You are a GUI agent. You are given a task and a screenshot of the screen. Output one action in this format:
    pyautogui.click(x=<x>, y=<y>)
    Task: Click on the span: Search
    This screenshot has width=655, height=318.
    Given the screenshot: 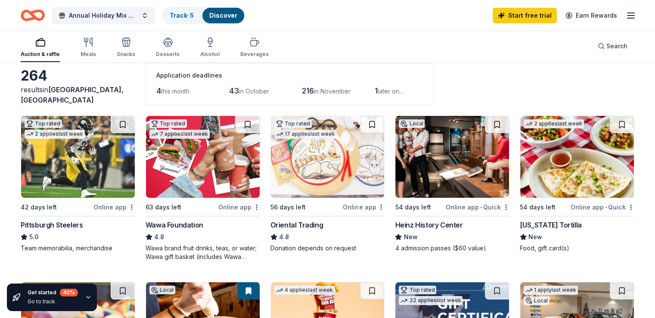 What is the action you would take?
    pyautogui.click(x=616, y=46)
    